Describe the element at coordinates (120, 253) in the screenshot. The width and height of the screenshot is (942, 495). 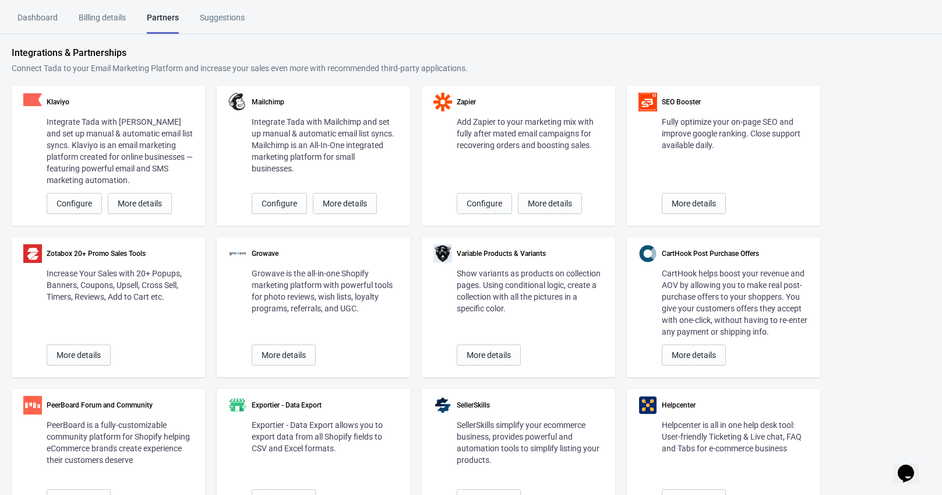
I see `div: Zotabox 20+ Promo Sales Tools` at that location.